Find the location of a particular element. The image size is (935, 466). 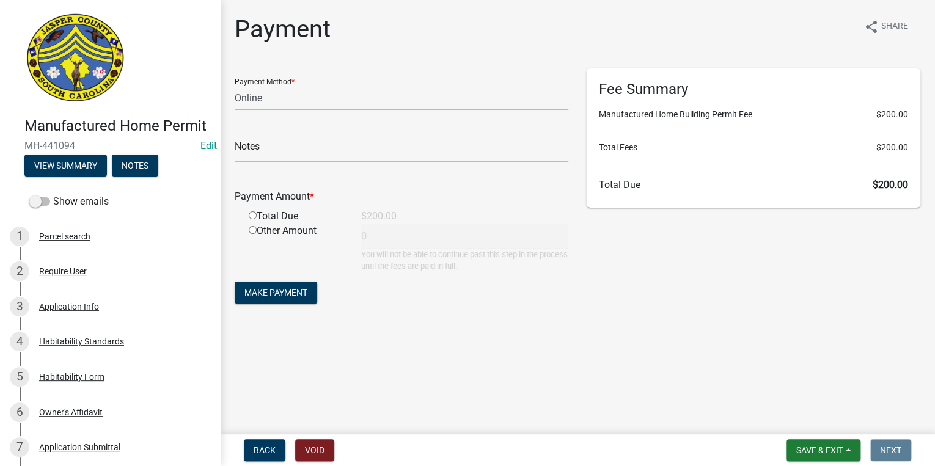

div: Payment Amount is located at coordinates (402, 197).